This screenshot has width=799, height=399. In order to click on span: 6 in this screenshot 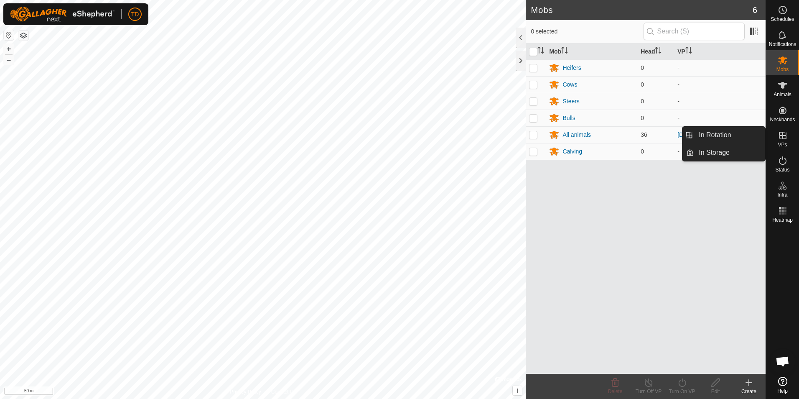, I will do `click(754, 10)`.